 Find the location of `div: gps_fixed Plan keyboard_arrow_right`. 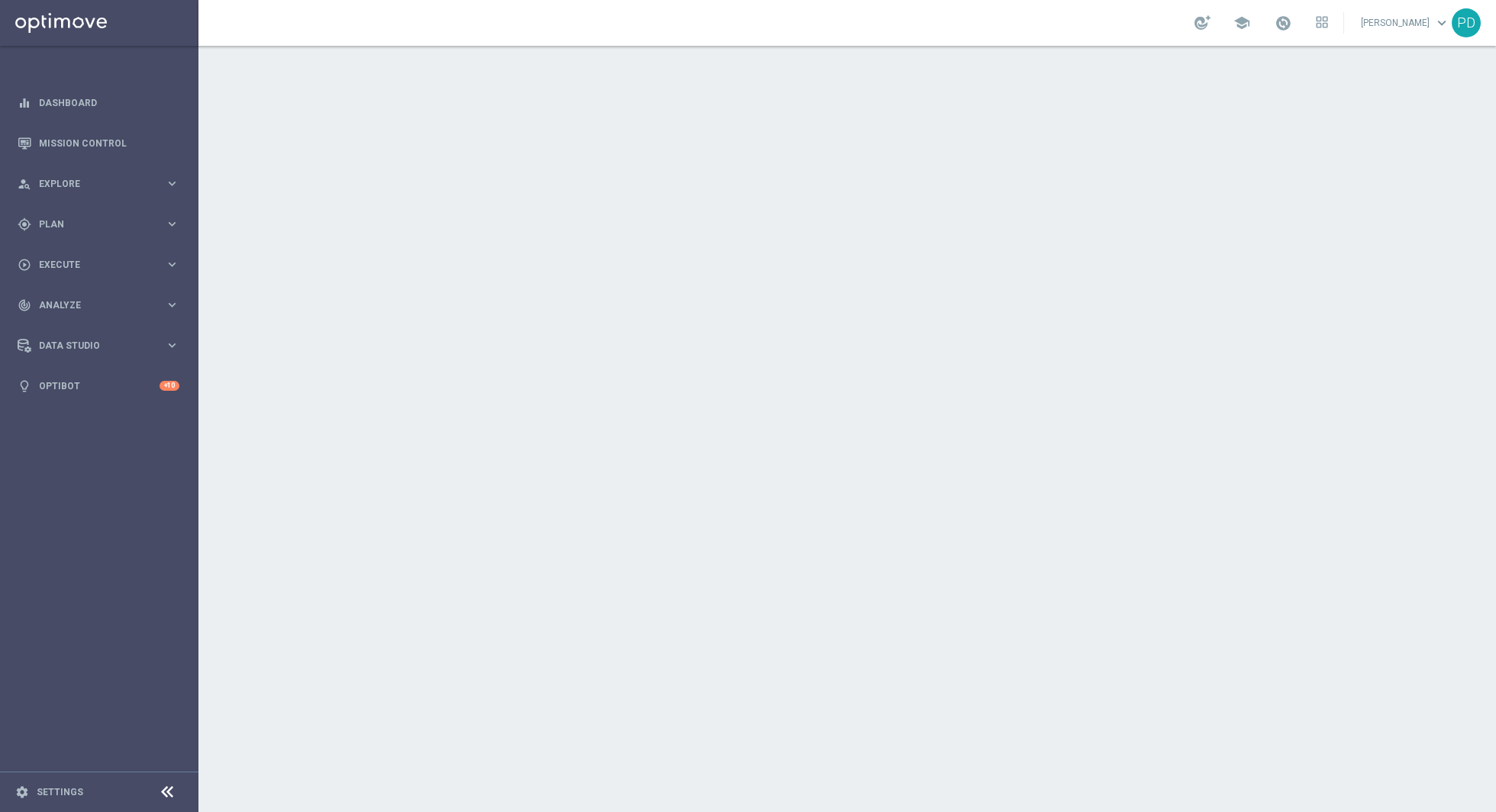

div: gps_fixed Plan keyboard_arrow_right is located at coordinates (99, 225).